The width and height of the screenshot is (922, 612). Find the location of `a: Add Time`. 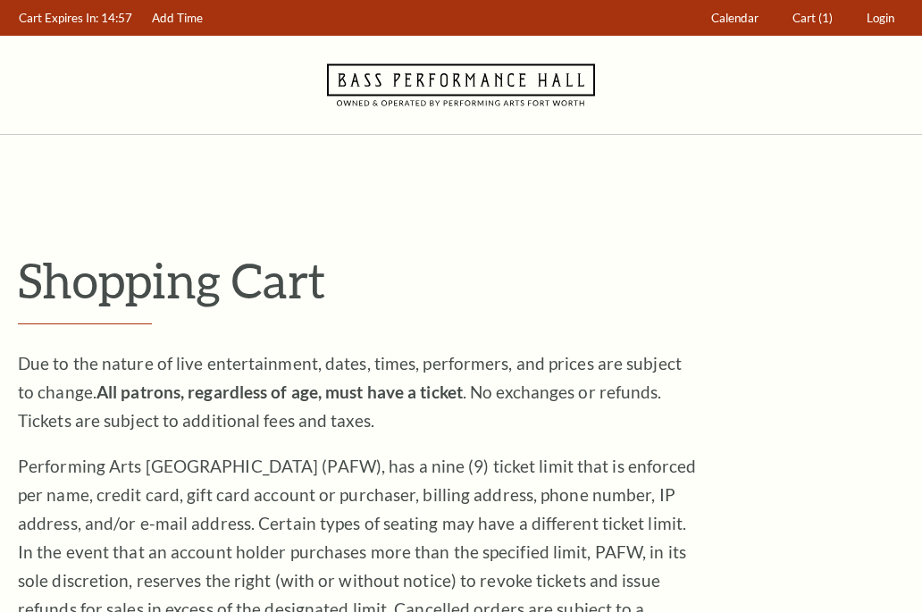

a: Add Time is located at coordinates (178, 18).